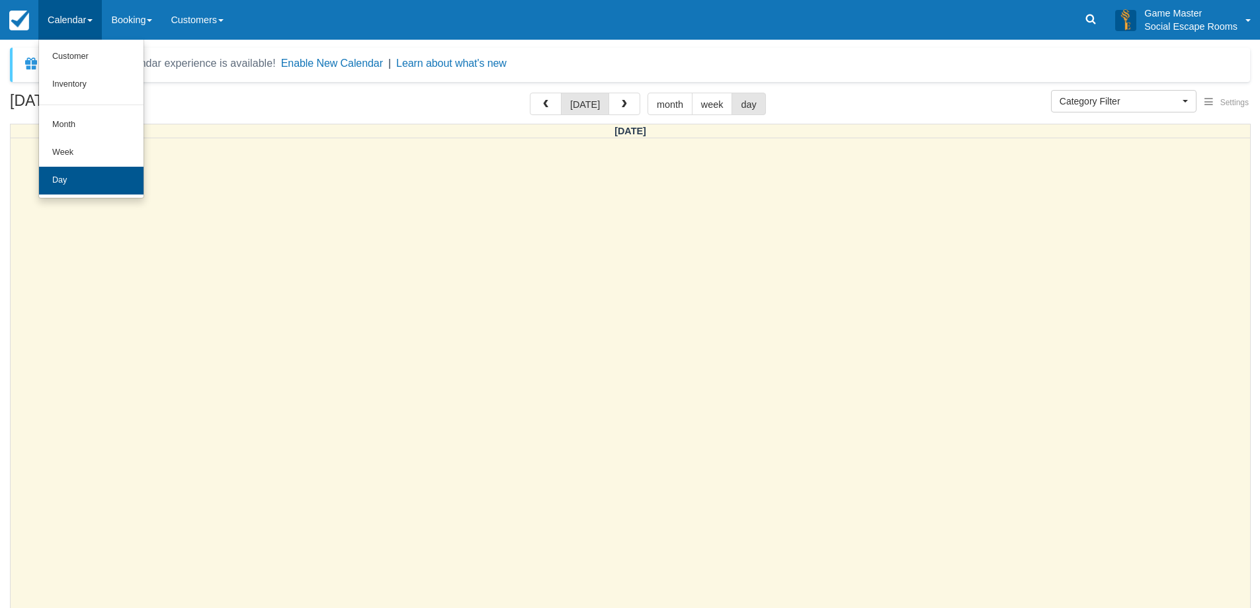 This screenshot has width=1260, height=608. I want to click on button: week, so click(712, 104).